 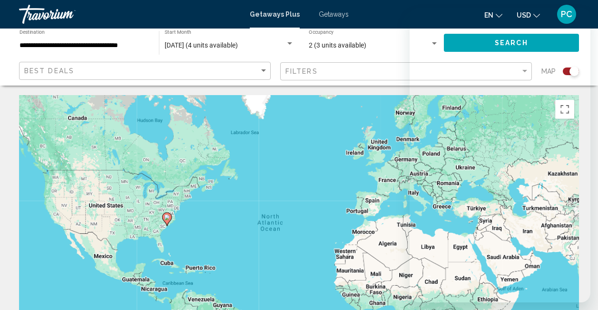 I want to click on span: Getaways, so click(x=334, y=14).